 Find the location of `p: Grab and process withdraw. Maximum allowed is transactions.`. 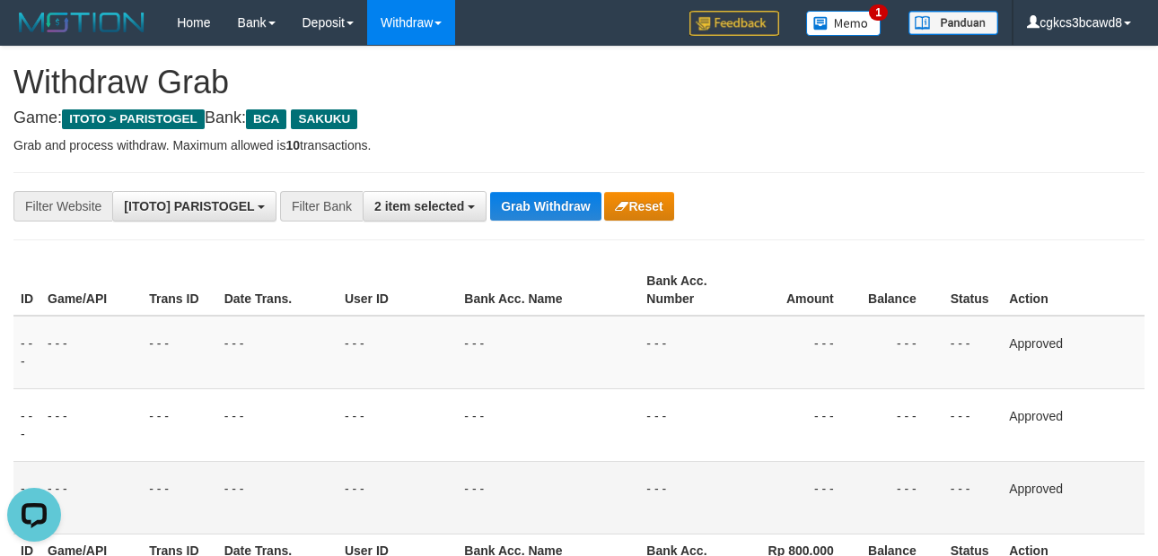

p: Grab and process withdraw. Maximum allowed is transactions. is located at coordinates (579, 145).